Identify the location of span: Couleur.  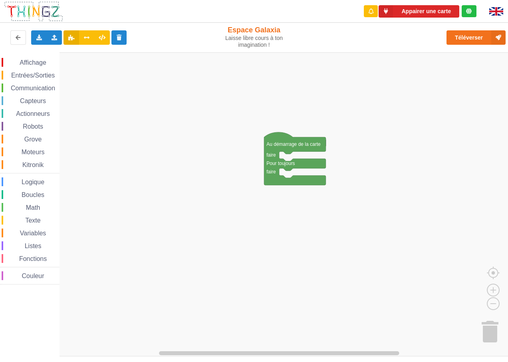
(33, 276).